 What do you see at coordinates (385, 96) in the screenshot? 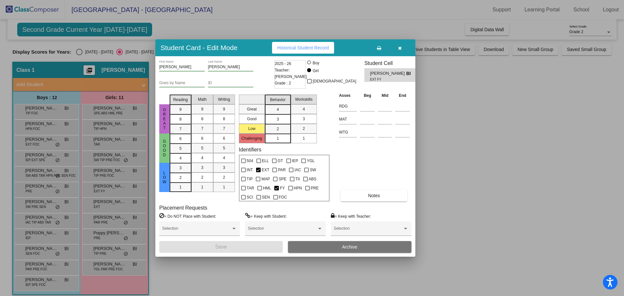
I see `th: Mid` at bounding box center [385, 96].